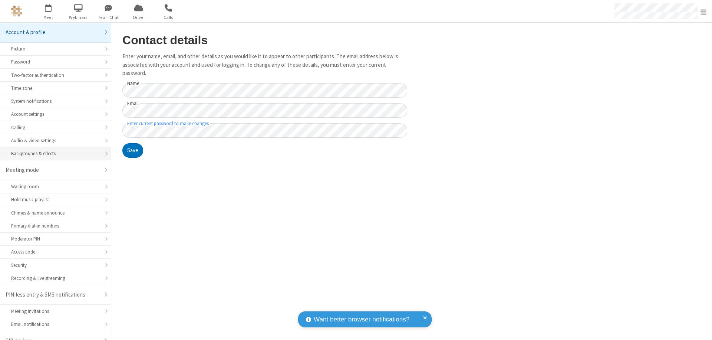 The image size is (712, 340). I want to click on p: Enter your name, email, and other details as you would like it to appear to other participants. T..., so click(265, 65).